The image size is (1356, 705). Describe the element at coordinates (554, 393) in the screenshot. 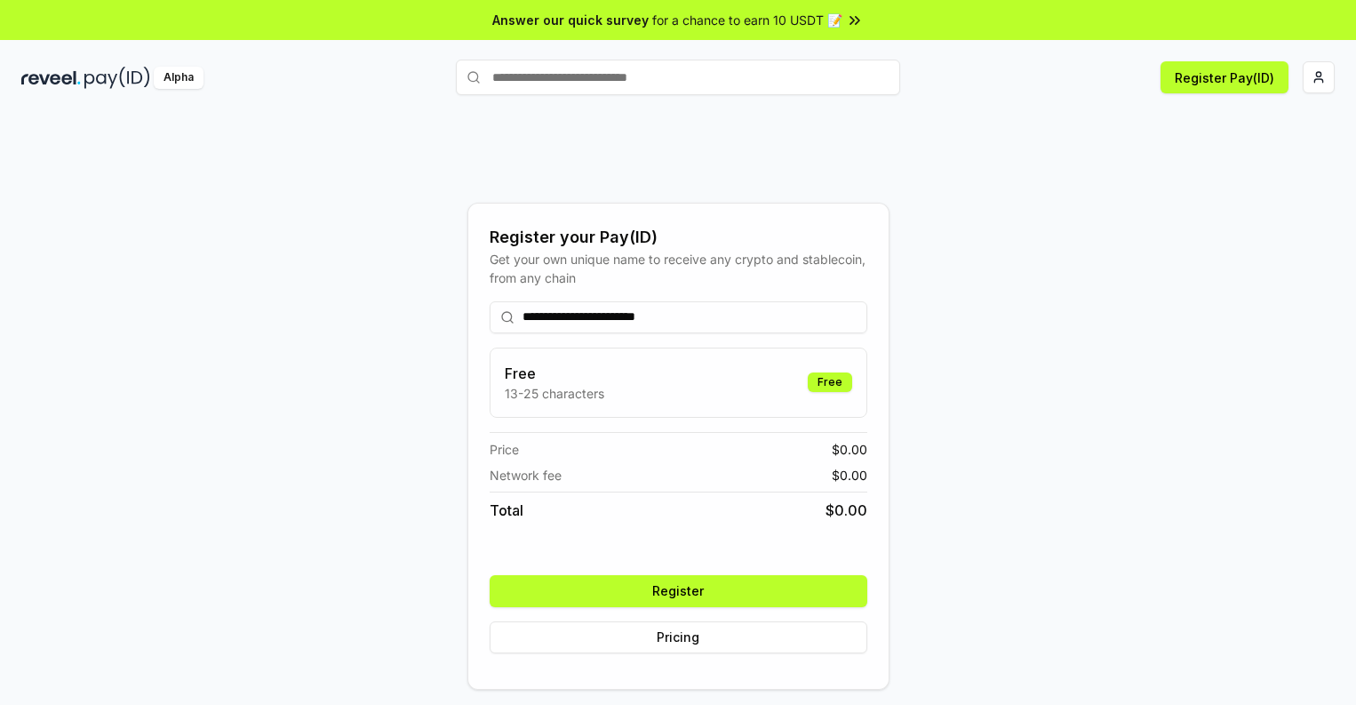

I see `p: 13-25 characters` at that location.